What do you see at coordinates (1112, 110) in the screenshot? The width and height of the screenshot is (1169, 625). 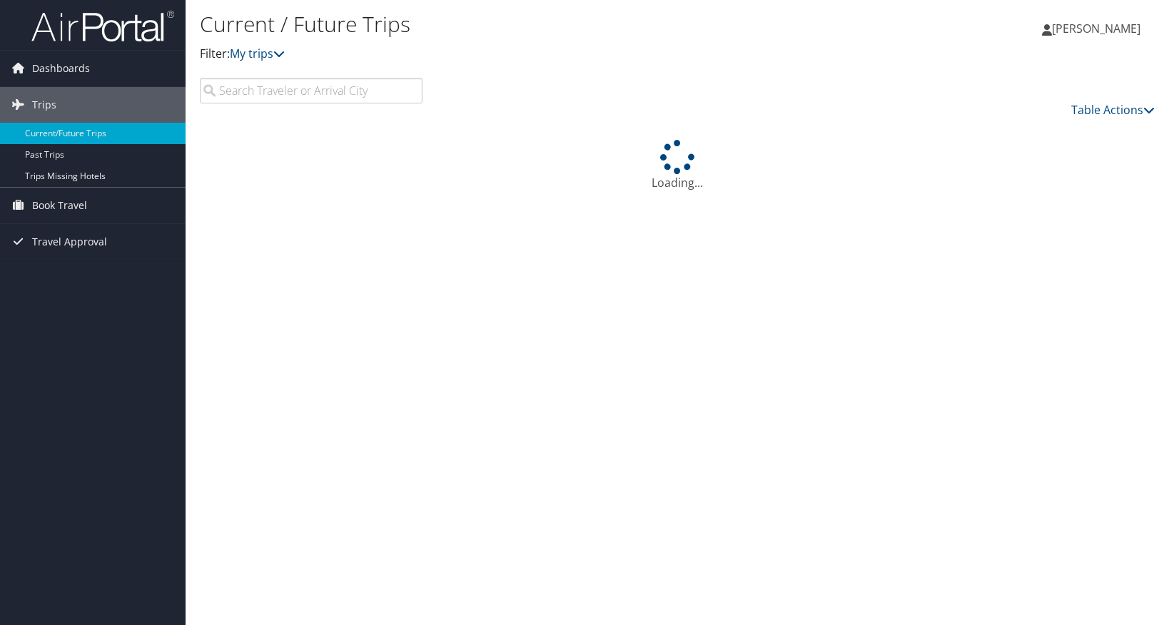 I see `a: Table Actions` at bounding box center [1112, 110].